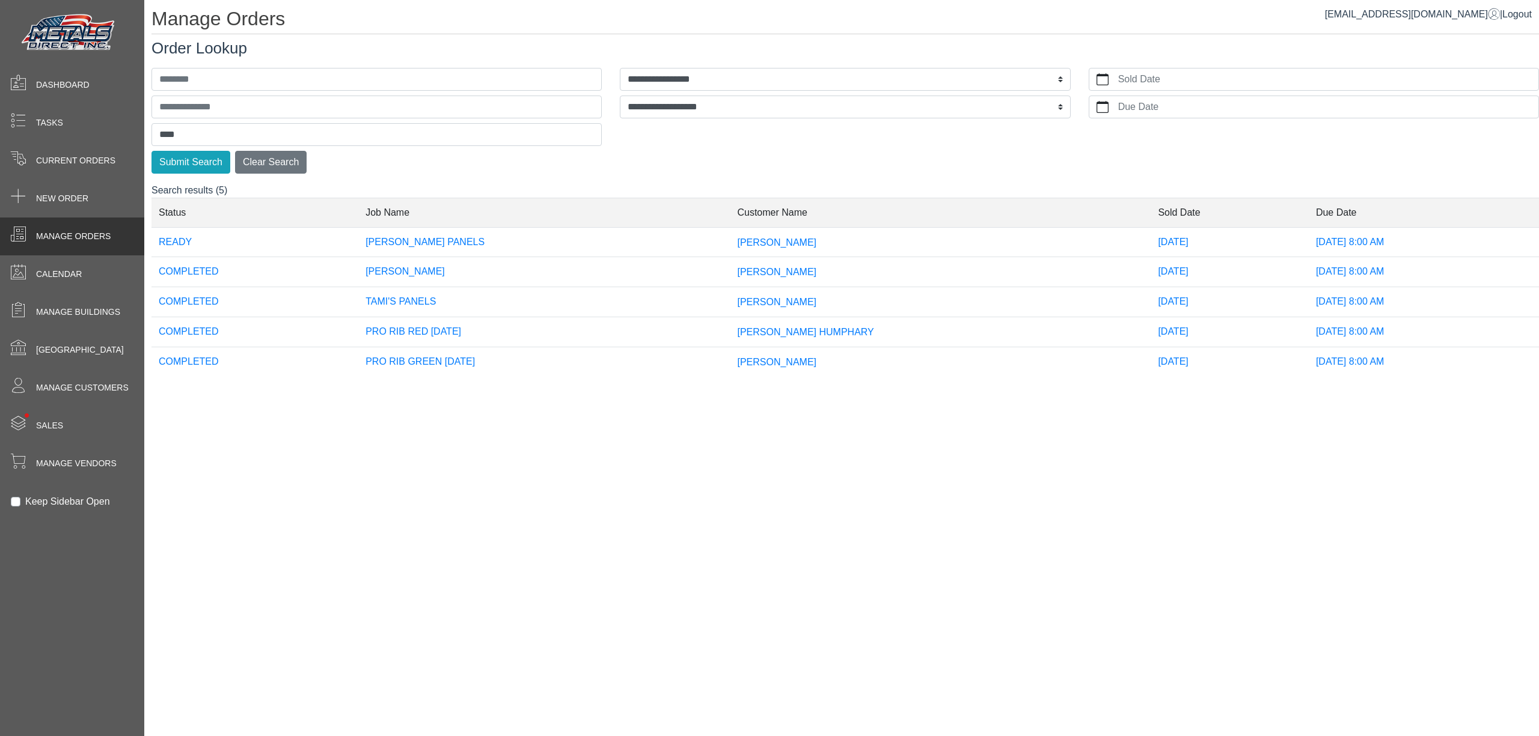 Image resolution: width=1539 pixels, height=736 pixels. What do you see at coordinates (73, 236) in the screenshot?
I see `span: Manage Orders` at bounding box center [73, 236].